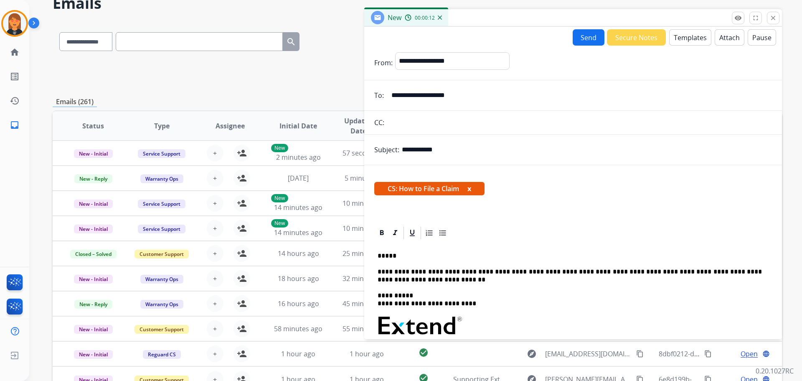 The width and height of the screenshot is (802, 381). What do you see at coordinates (382, 233) in the screenshot?
I see `div: Bold` at bounding box center [382, 233].